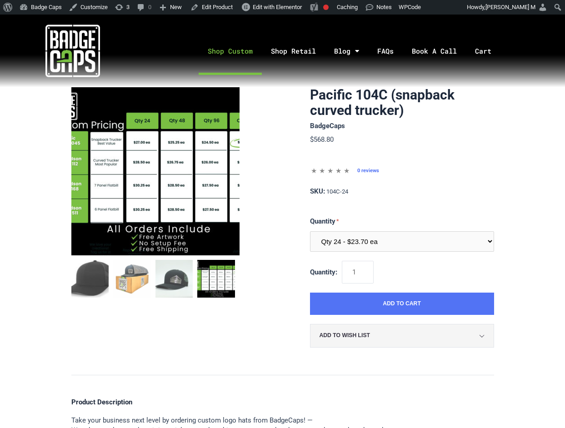 The width and height of the screenshot is (565, 428). Describe the element at coordinates (73, 51) in the screenshot. I see `img: badgecaps white logo with green acccent` at that location.